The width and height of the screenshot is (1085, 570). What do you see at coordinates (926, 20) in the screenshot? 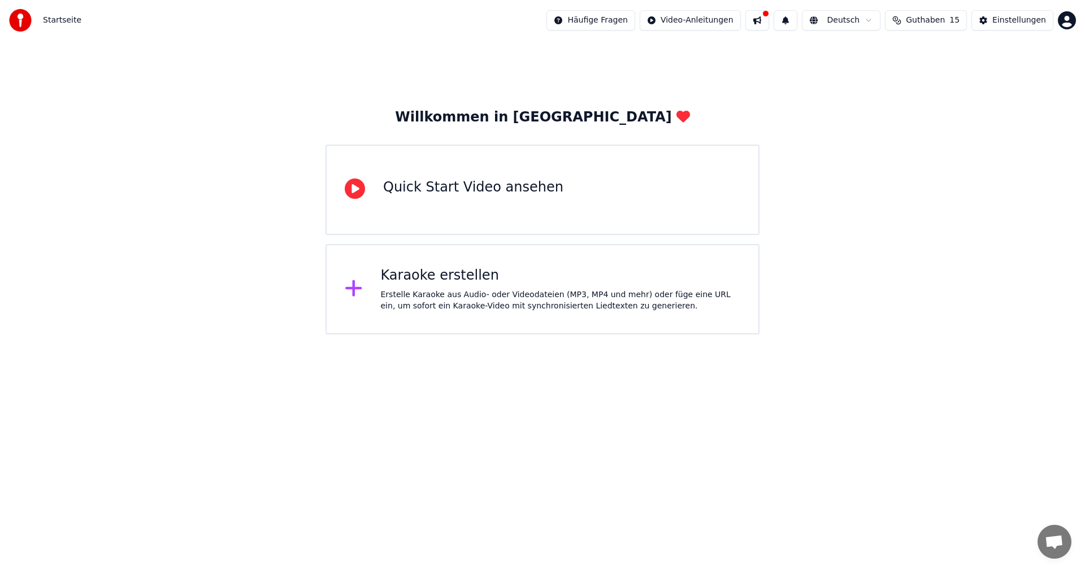
I see `button: Guthaben15` at bounding box center [926, 20].